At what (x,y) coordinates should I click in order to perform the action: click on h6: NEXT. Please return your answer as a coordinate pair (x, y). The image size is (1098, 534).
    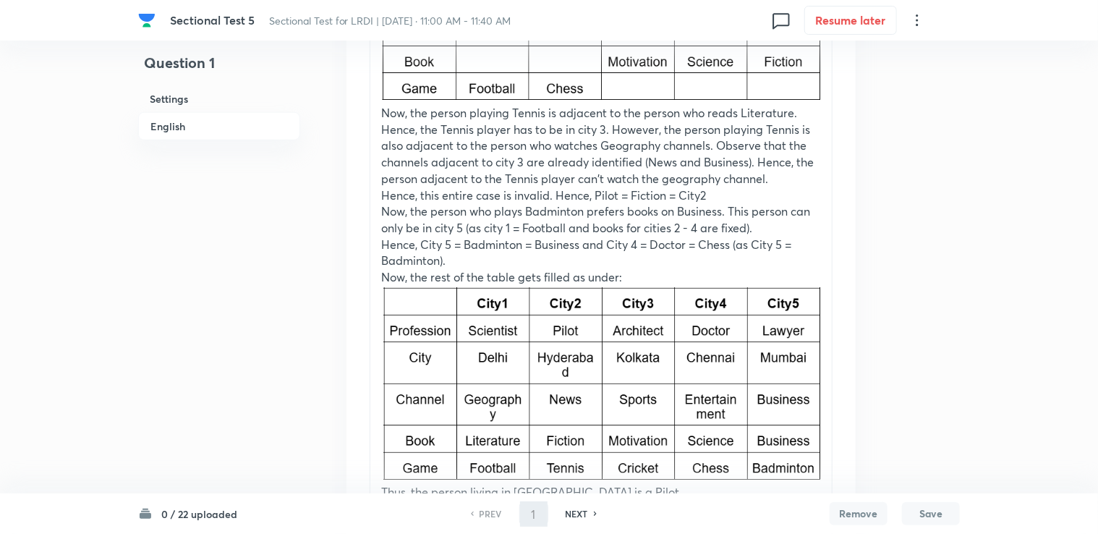
    Looking at the image, I should click on (576, 513).